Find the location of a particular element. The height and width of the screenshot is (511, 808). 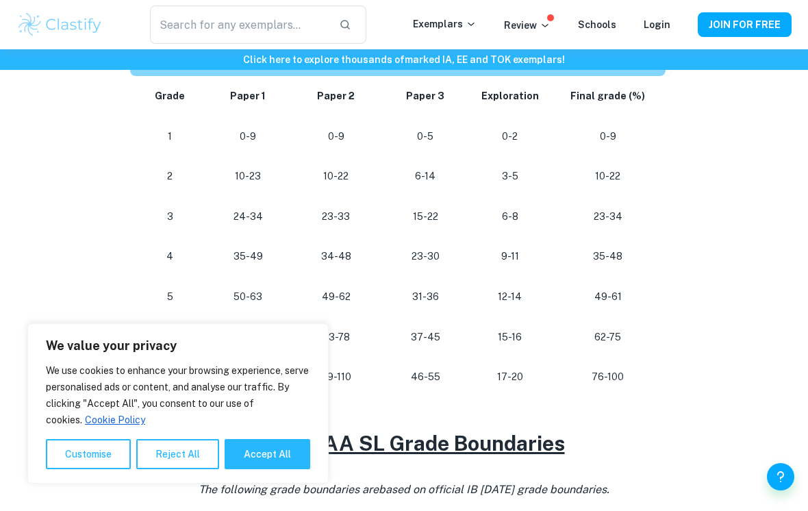

button: Customise is located at coordinates (88, 454).